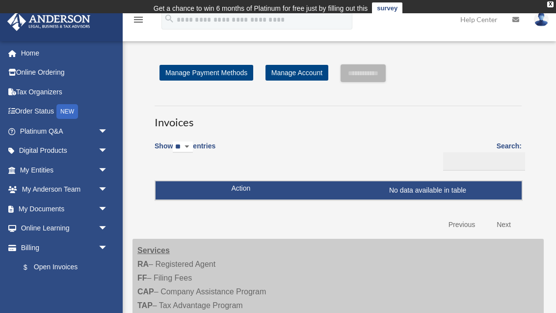 This screenshot has width=556, height=313. What do you see at coordinates (541, 19) in the screenshot?
I see `img: User Pic` at bounding box center [541, 19].